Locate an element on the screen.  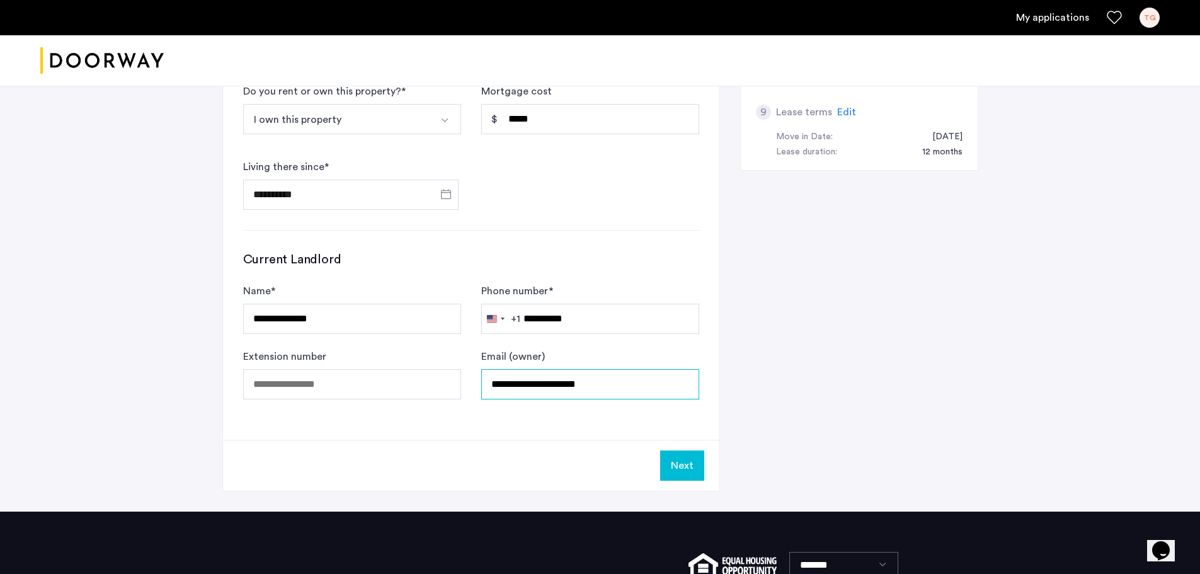
label: Email (owner) is located at coordinates (513, 357).